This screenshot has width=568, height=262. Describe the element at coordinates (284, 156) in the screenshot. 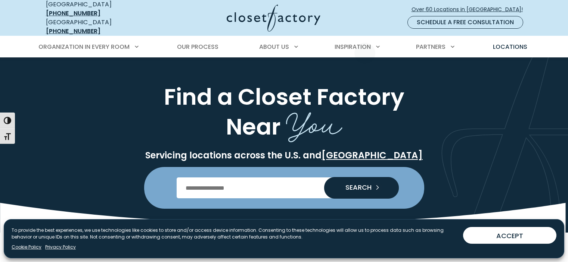

I see `p: Servicing locations across the U.S. and` at that location.